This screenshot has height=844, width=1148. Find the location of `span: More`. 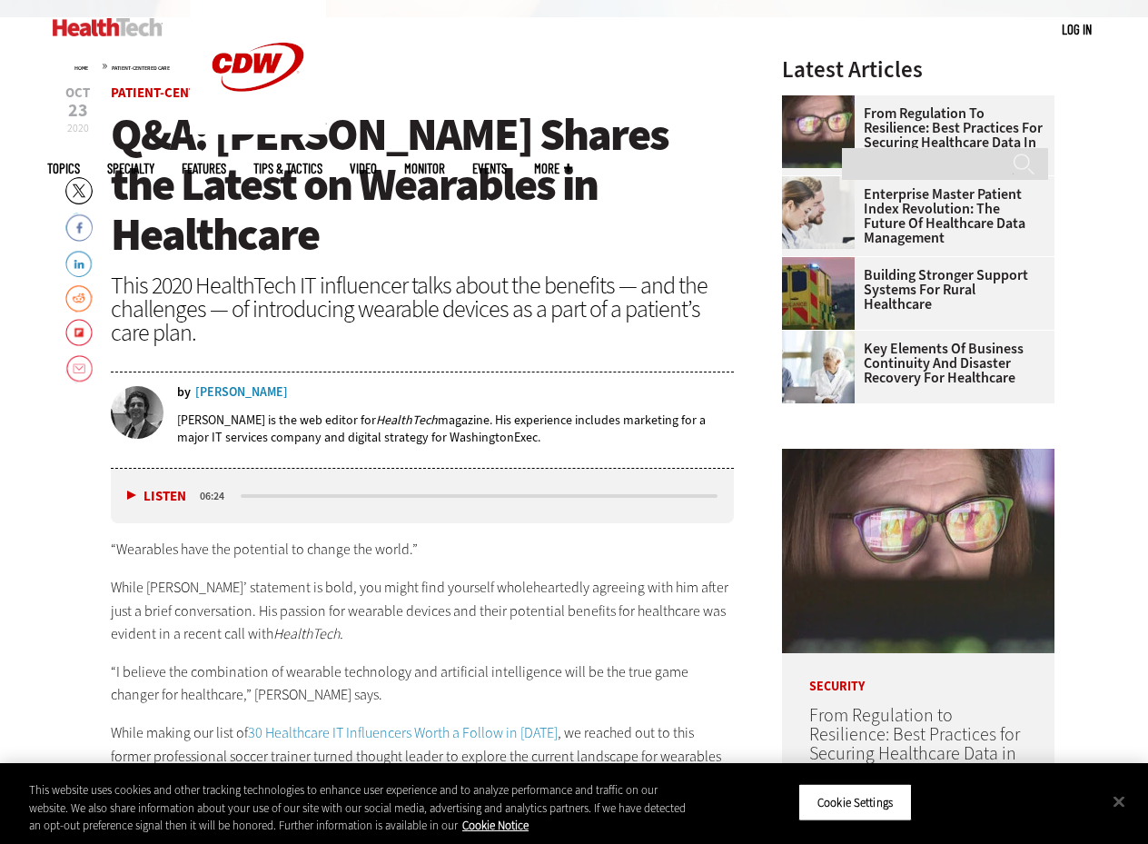

span: More is located at coordinates (553, 168).